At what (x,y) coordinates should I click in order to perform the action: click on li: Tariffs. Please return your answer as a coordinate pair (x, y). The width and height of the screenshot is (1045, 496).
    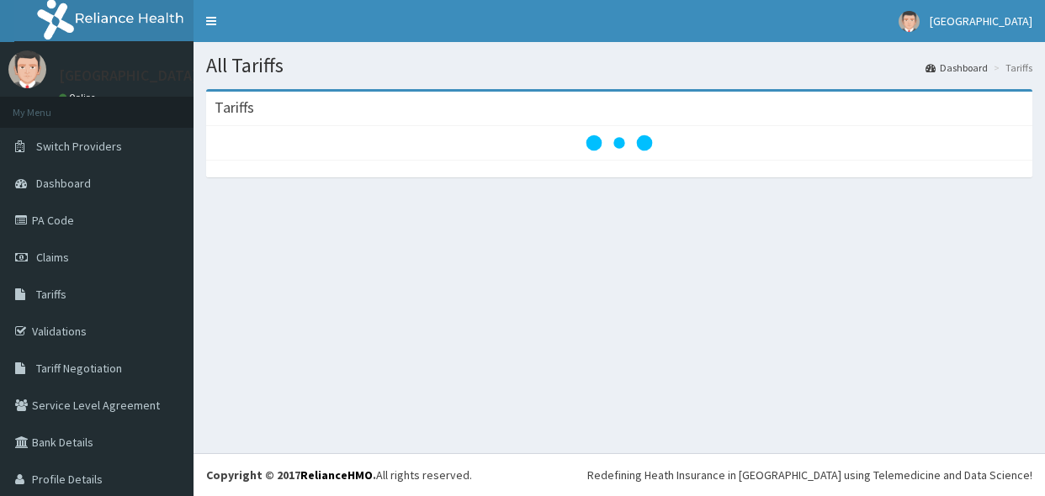
    Looking at the image, I should click on (1010, 67).